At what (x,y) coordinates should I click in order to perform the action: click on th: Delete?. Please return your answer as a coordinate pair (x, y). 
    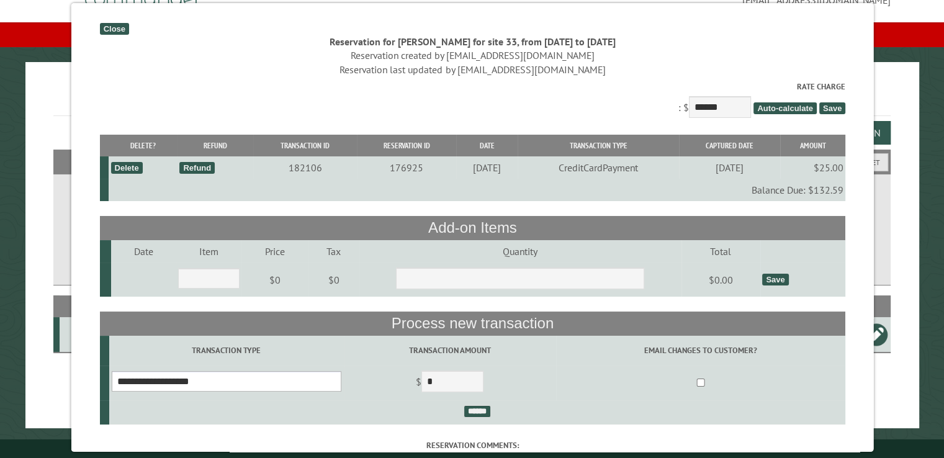
    Looking at the image, I should click on (142, 145).